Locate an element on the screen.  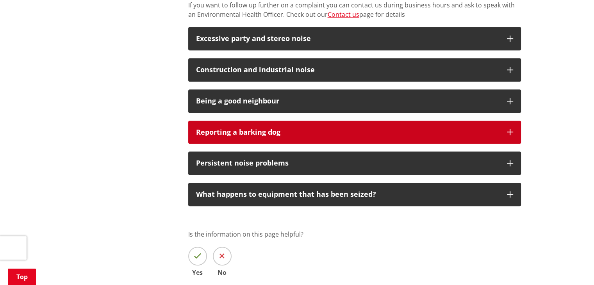
p: Is the information on this page helpful? is located at coordinates (354, 234).